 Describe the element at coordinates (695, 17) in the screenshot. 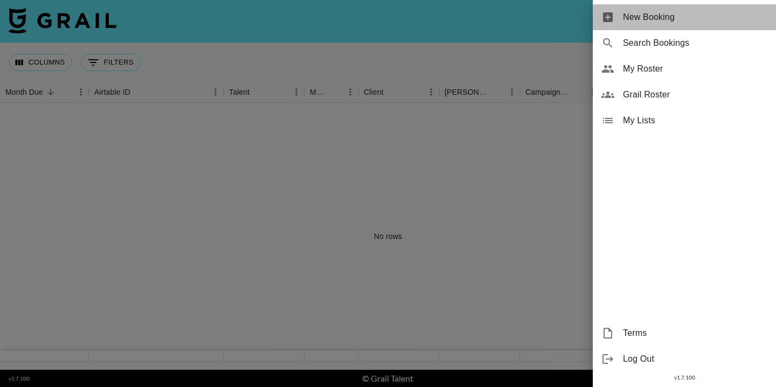

I see `span: New Booking` at that location.